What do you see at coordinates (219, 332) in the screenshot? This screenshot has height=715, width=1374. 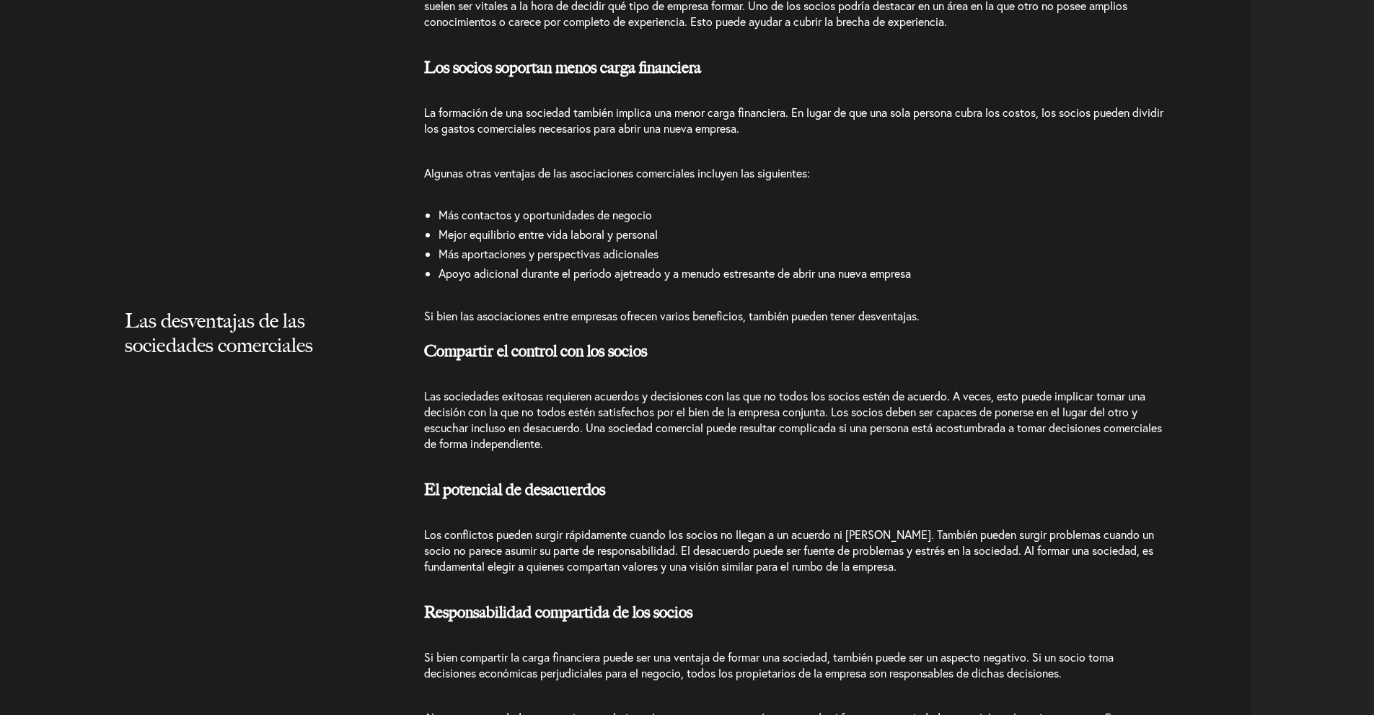 I see `font: Las desventajas de las sociedades comerciales` at bounding box center [219, 332].